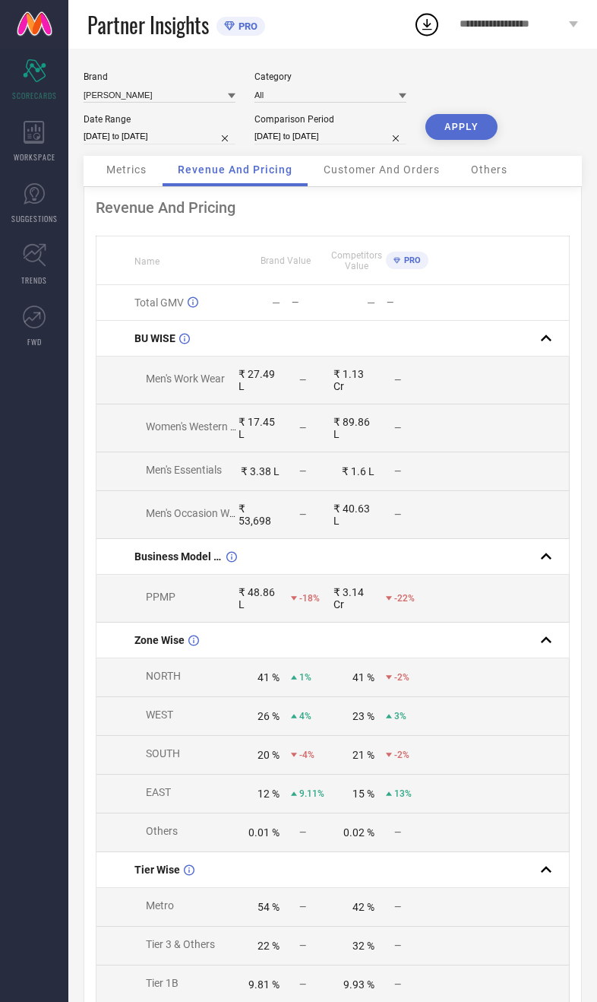 The image size is (597, 1002). Describe the element at coordinates (333, 208) in the screenshot. I see `div: Revenue And Pricing` at that location.